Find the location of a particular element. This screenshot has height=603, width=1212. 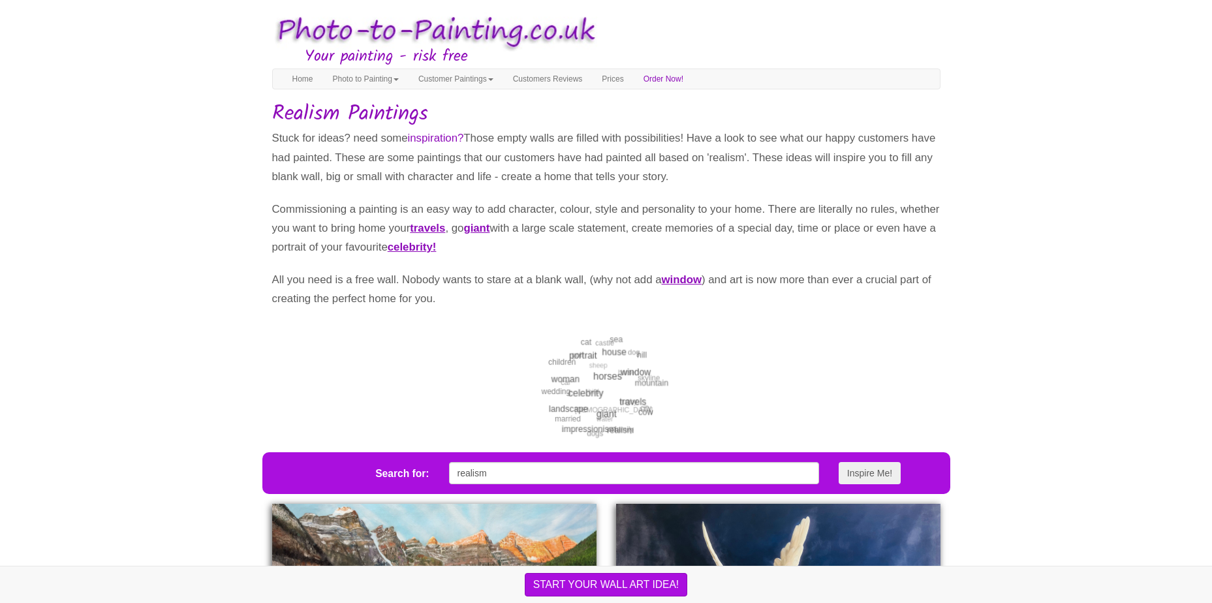

a: Prices is located at coordinates (612, 79).